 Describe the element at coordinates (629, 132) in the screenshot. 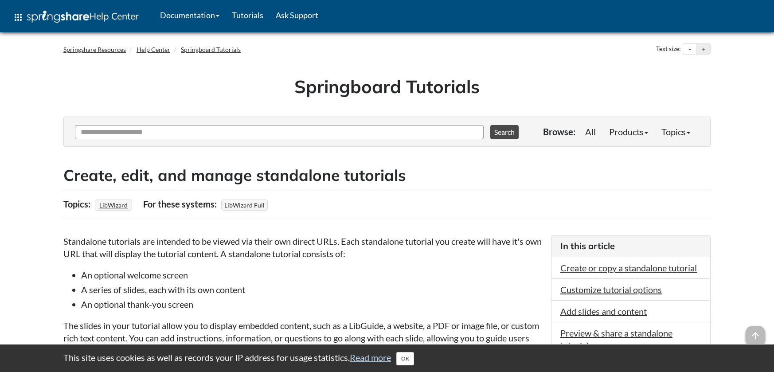

I see `a: Products` at that location.